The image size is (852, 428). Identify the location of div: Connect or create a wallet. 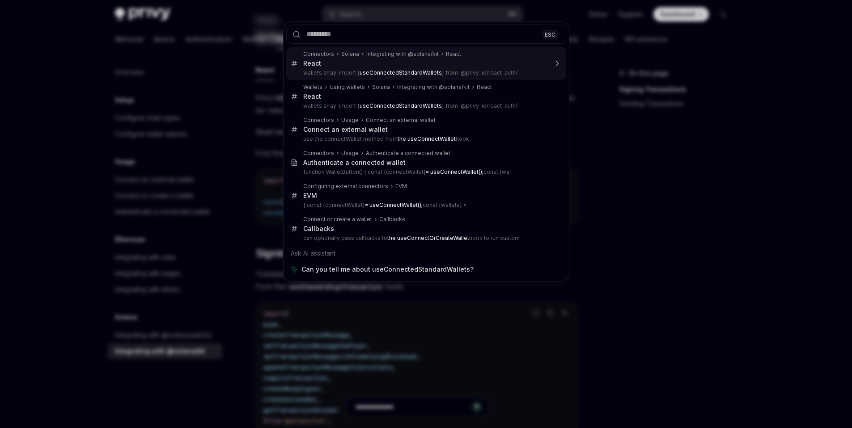
(338, 220).